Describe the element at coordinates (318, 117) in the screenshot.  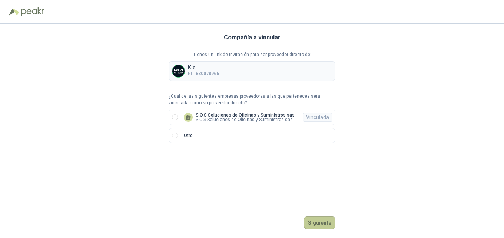
I see `div: Vinculada` at that location.